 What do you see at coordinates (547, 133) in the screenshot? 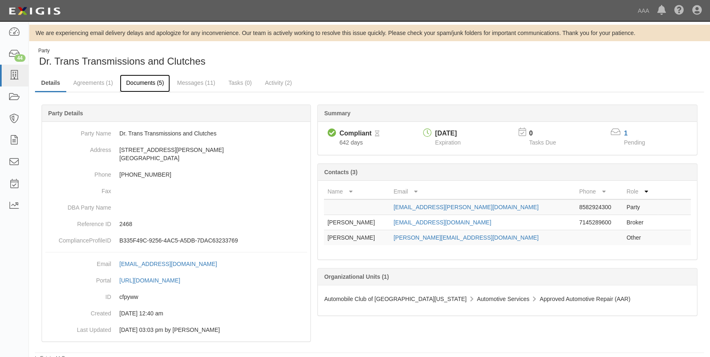
I see `p: 0` at bounding box center [547, 133].